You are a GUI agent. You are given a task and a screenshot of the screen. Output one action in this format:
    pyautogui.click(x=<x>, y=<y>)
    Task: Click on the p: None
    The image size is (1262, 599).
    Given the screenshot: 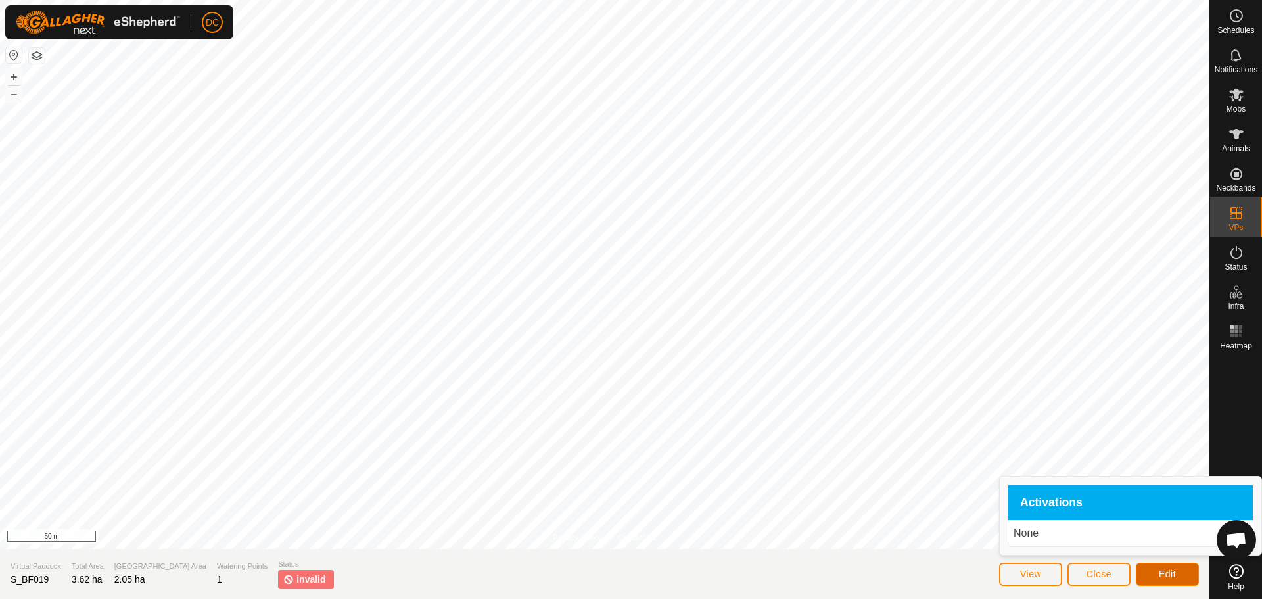 What is the action you would take?
    pyautogui.click(x=1130, y=533)
    